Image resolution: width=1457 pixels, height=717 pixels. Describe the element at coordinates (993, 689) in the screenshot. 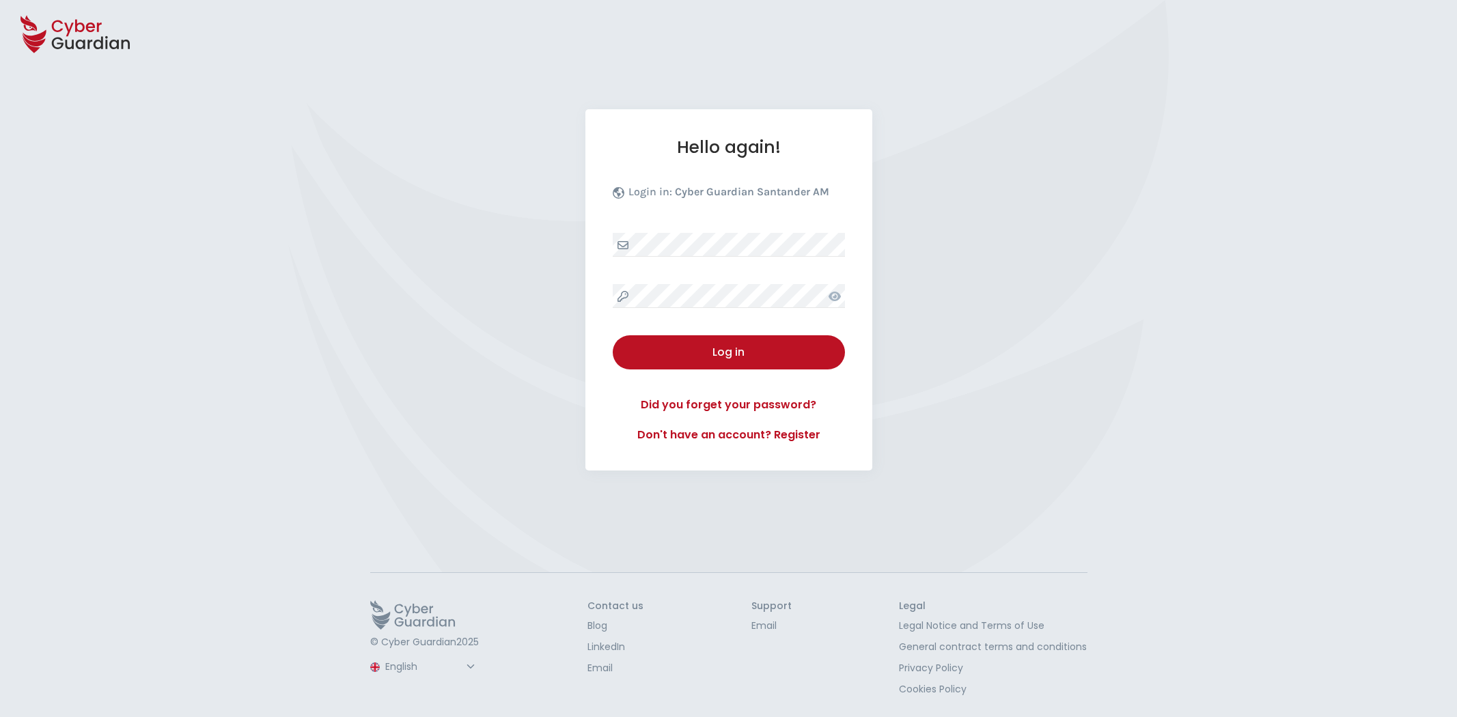

I see `a: Cookies Policy` at that location.